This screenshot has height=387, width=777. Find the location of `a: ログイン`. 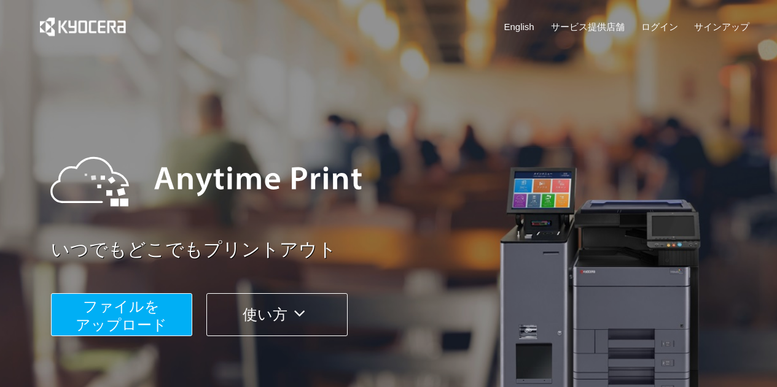

a: ログイン is located at coordinates (659, 26).